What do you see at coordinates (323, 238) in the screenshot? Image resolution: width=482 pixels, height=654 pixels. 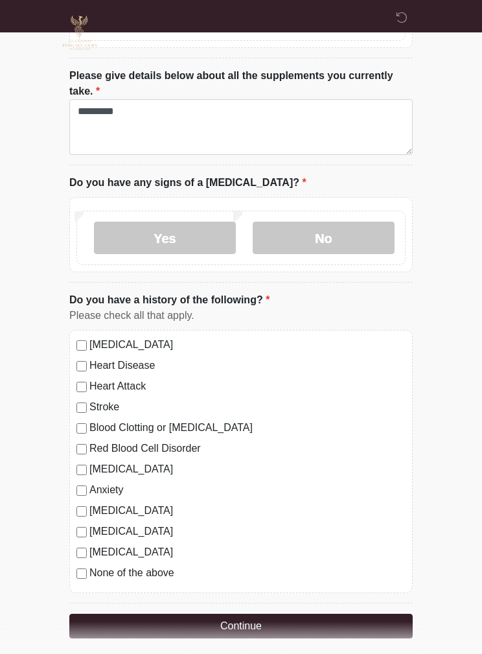 I see `label: No` at bounding box center [323, 238].